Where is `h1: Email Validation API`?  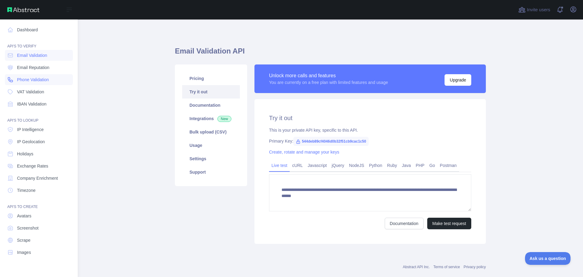
h1: Email Validation API is located at coordinates (330, 53).